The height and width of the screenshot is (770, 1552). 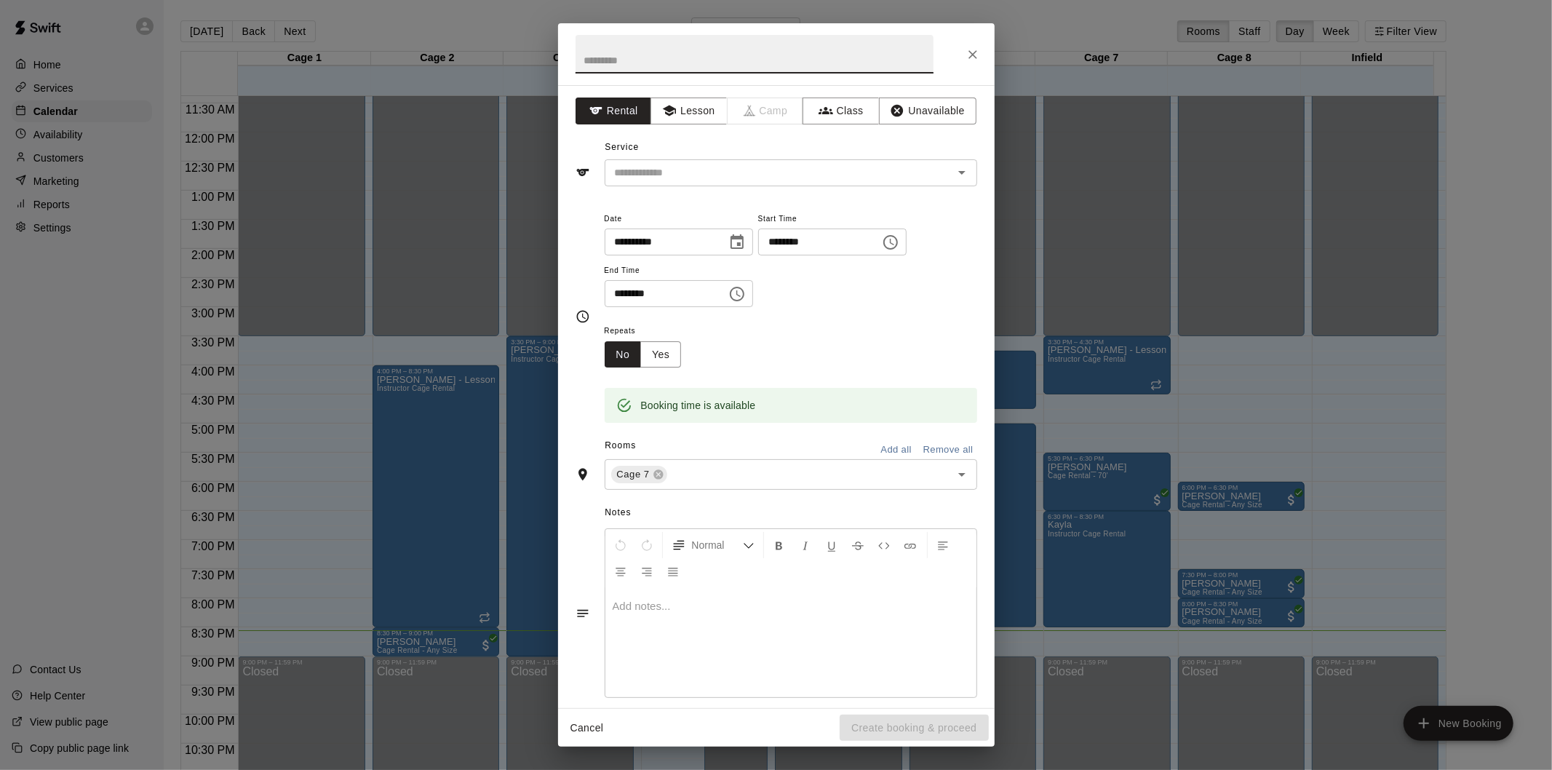 What do you see at coordinates (884, 545) in the screenshot?
I see `button: Insert Code` at bounding box center [884, 545].